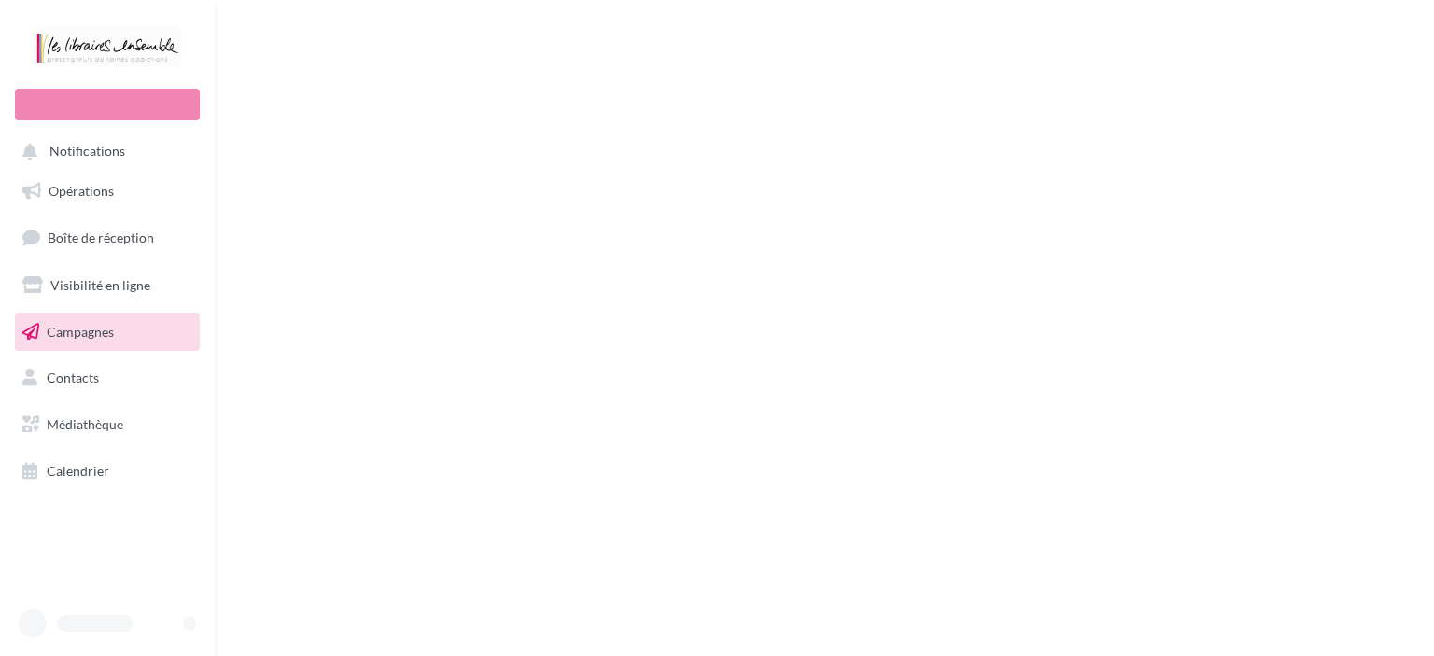  What do you see at coordinates (107, 332) in the screenshot?
I see `a: Campagnes` at bounding box center [107, 332].